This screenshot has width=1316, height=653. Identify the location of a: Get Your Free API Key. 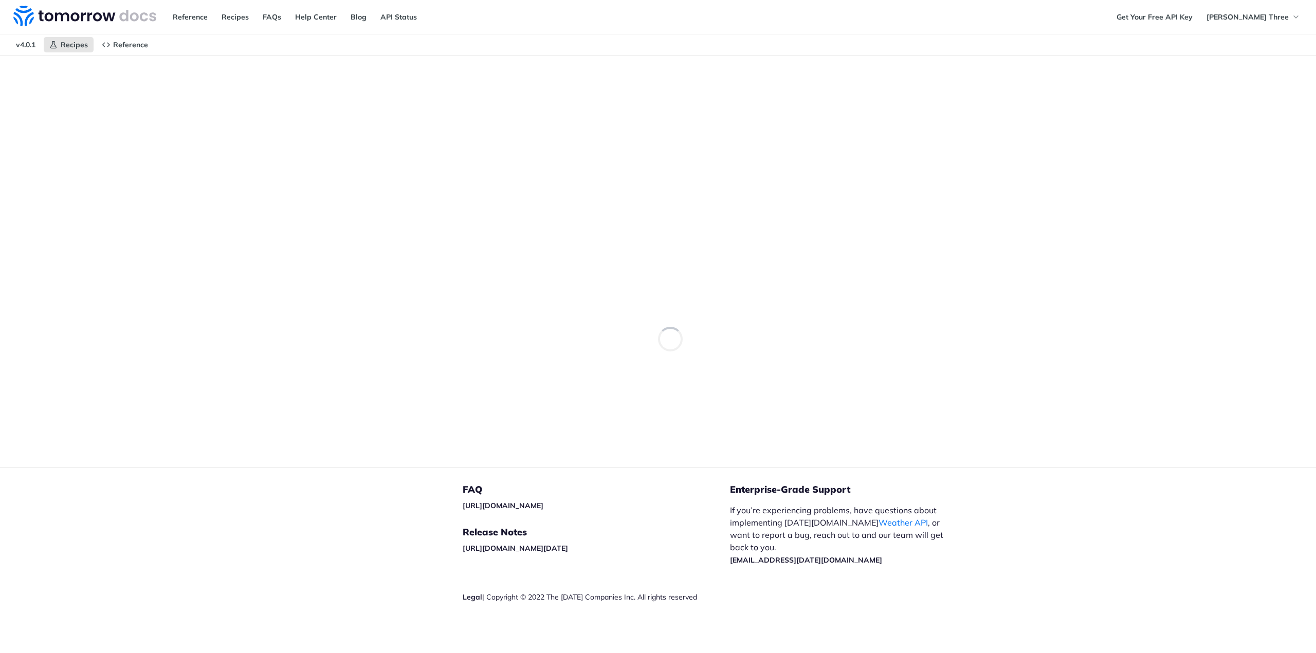
(1155, 17).